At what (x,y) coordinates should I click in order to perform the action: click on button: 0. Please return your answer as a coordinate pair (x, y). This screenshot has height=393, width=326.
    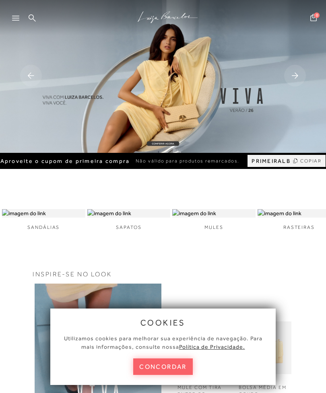
    Looking at the image, I should click on (313, 19).